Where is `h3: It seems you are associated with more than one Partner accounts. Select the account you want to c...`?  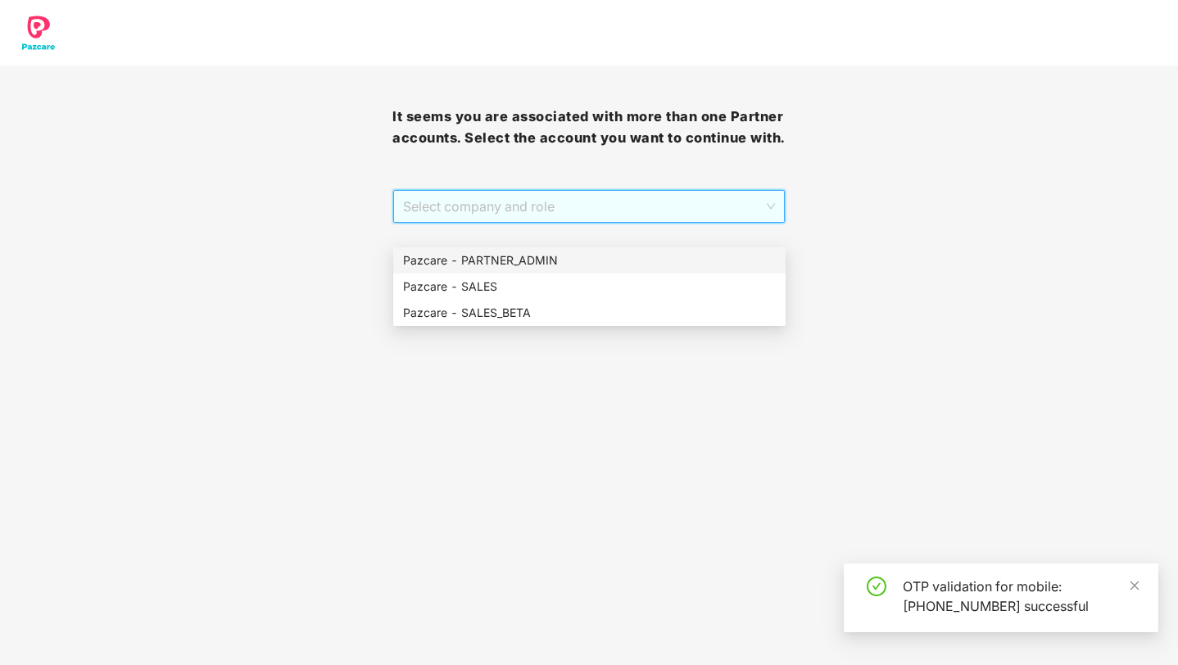
h3: It seems you are associated with more than one Partner accounts. Select the account you want to c... is located at coordinates (588, 127).